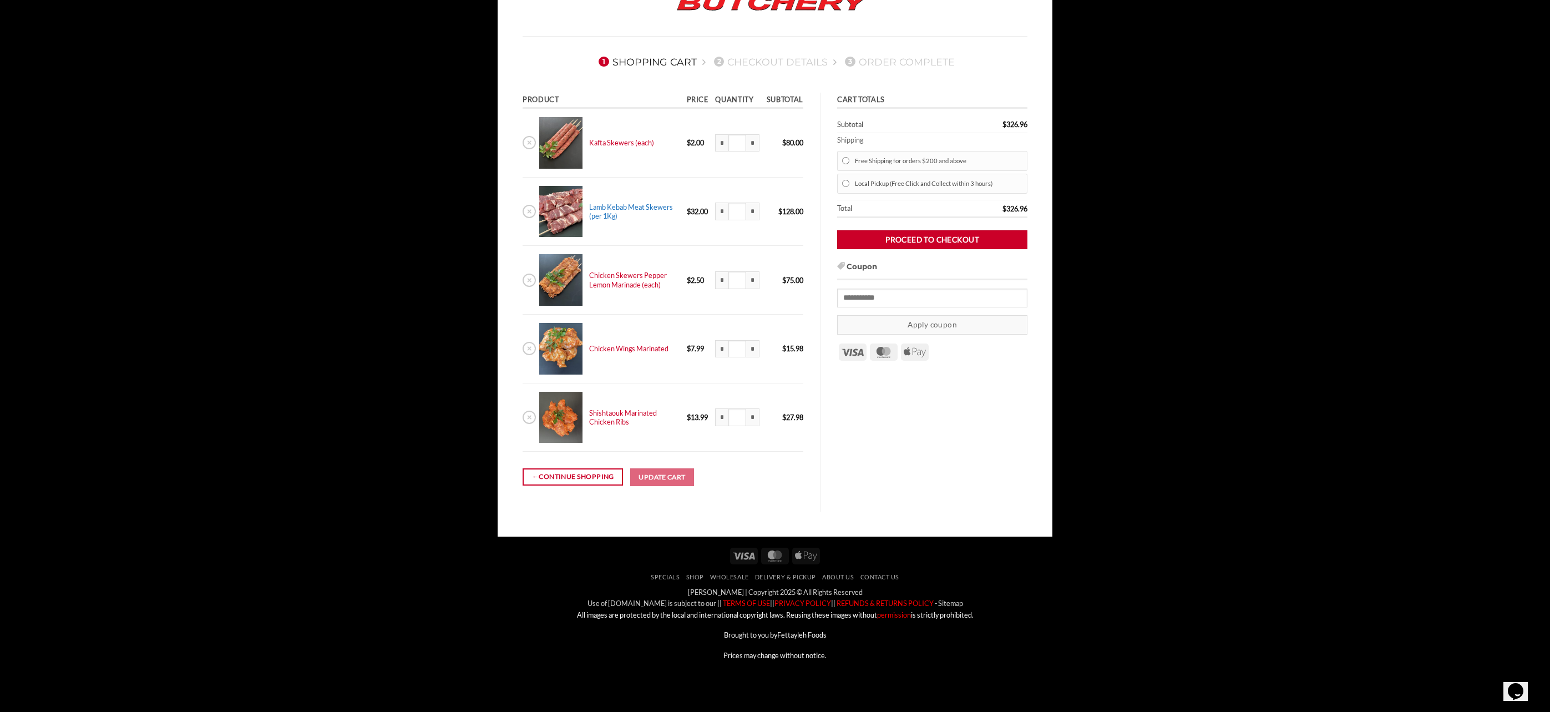 The height and width of the screenshot is (712, 1550). I want to click on h3: Coupon, so click(932, 271).